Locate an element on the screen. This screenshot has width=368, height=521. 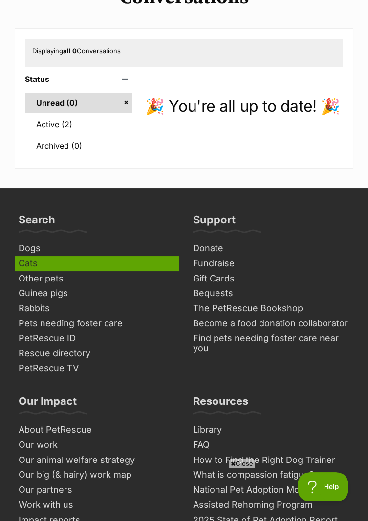
a: PetRescue TV is located at coordinates (97, 369).